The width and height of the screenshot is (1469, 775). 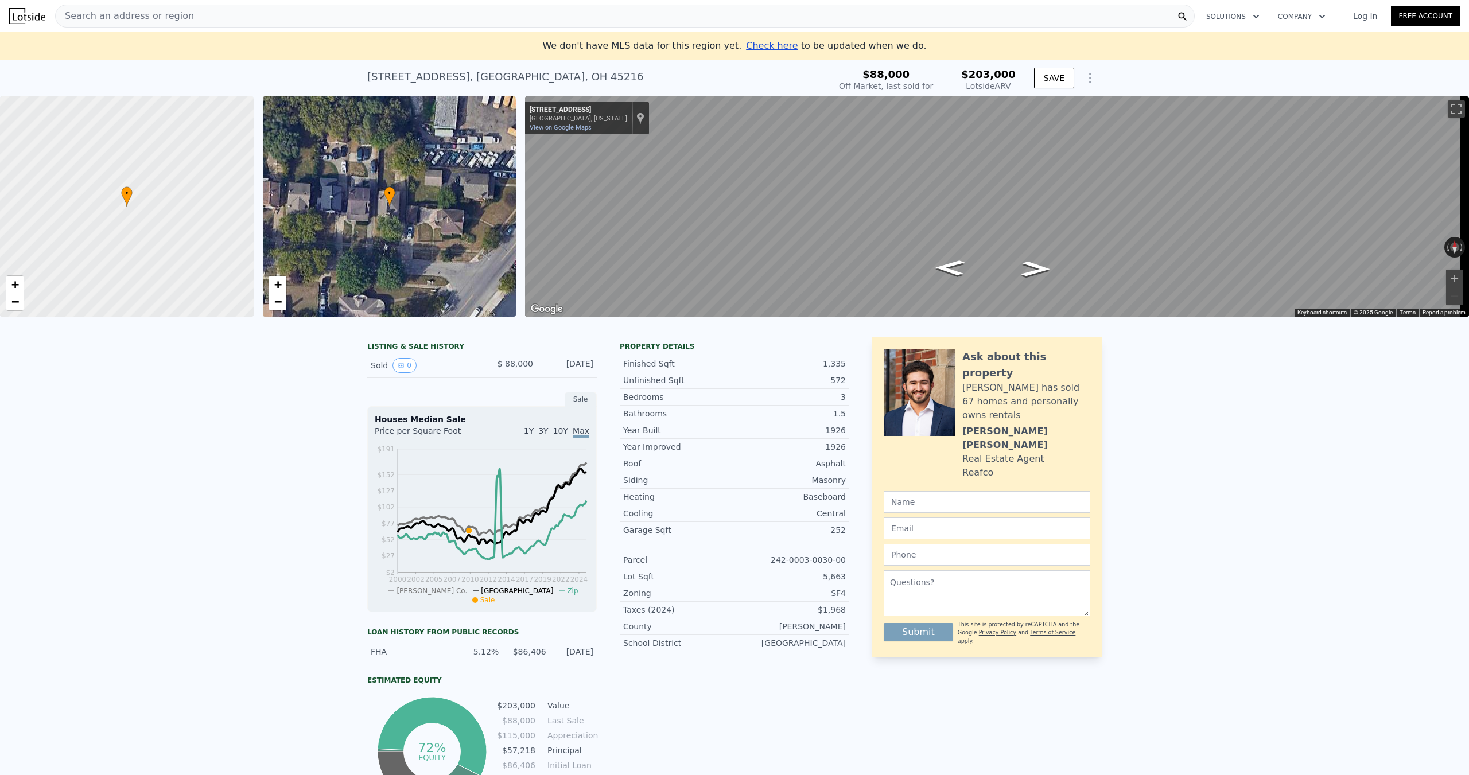 I want to click on a: Report a problem, so click(x=1444, y=312).